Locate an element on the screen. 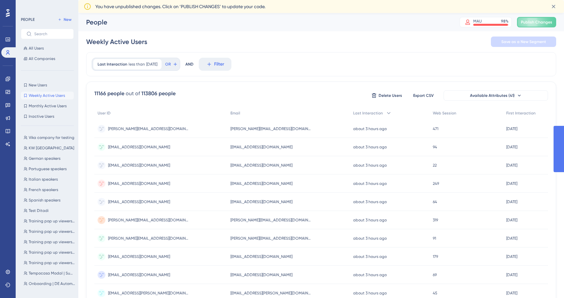  button: Italian speakers is located at coordinates (49, 179).